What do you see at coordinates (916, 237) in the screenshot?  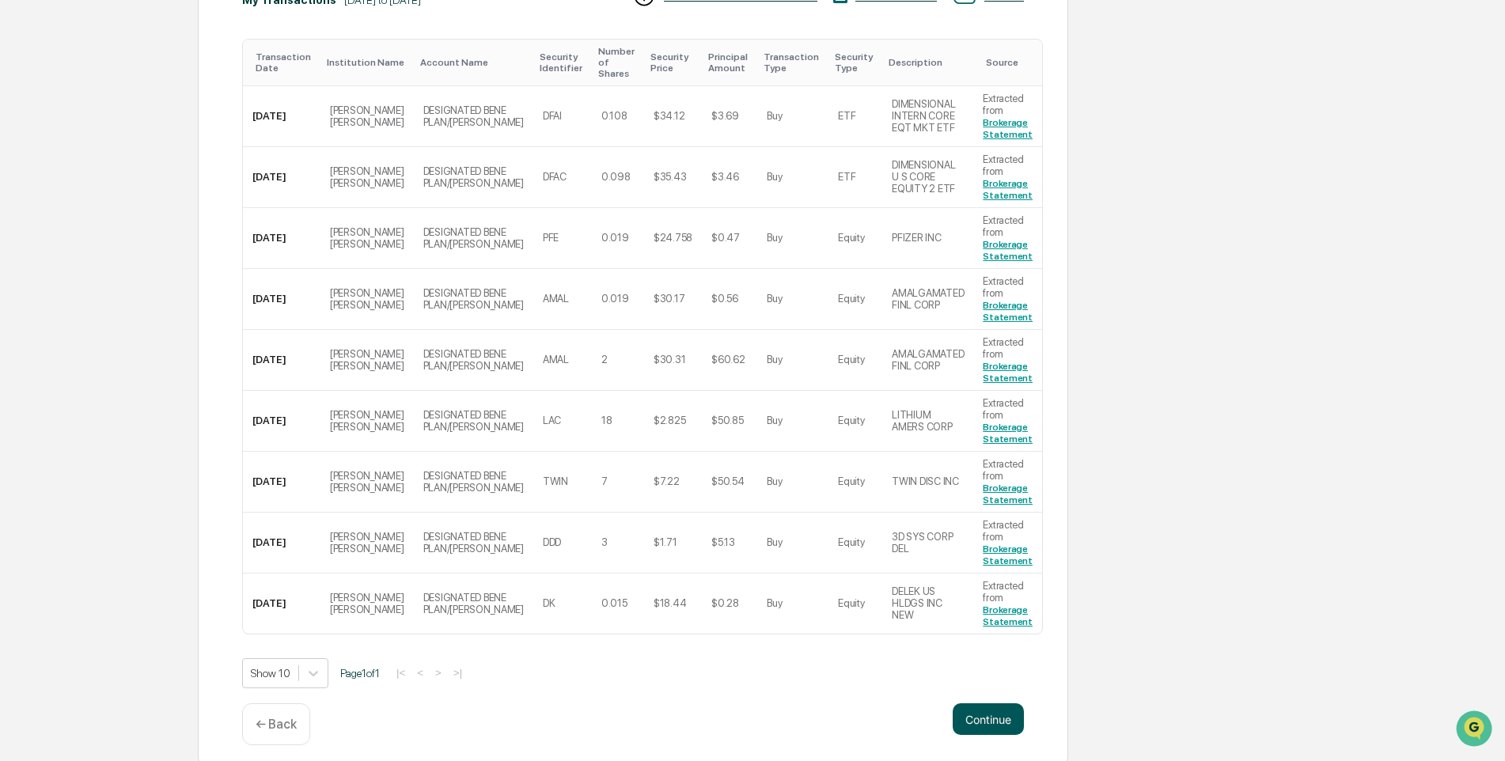 I see `div: PFIZER INC` at bounding box center [916, 237].